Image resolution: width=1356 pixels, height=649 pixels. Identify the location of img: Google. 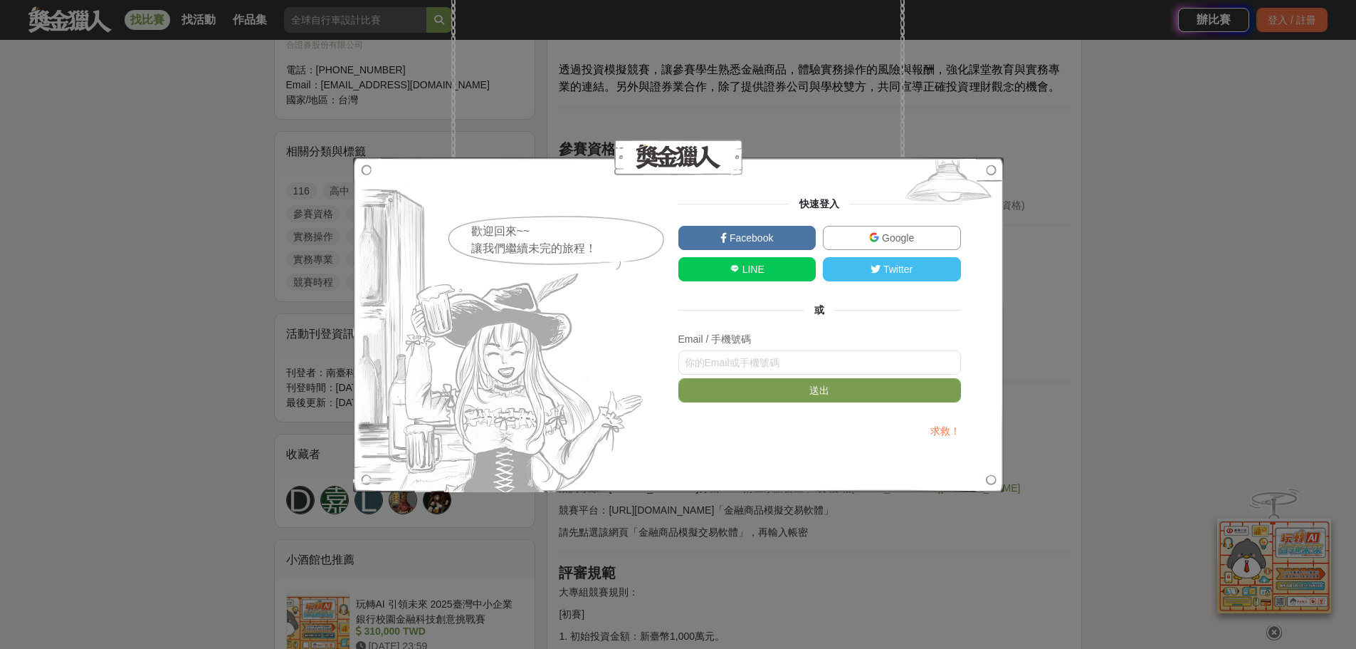
(874, 237).